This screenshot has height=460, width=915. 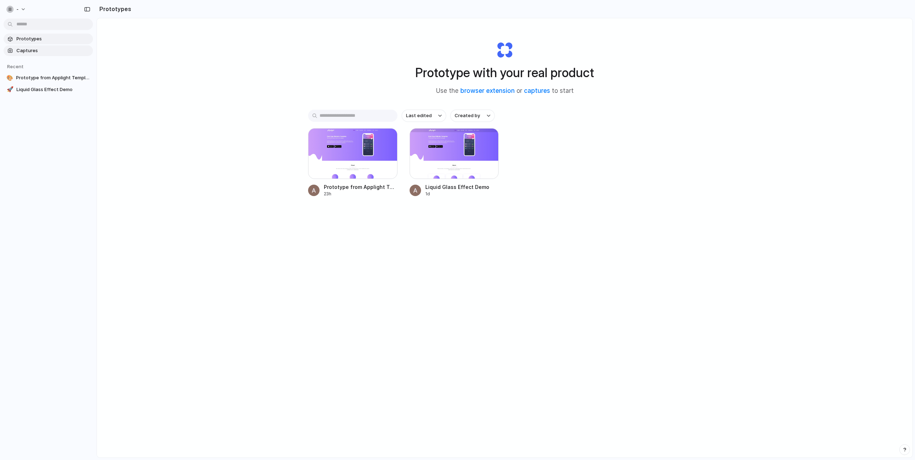 I want to click on a: 🚀Liquid Glass Effect Demo, so click(x=48, y=90).